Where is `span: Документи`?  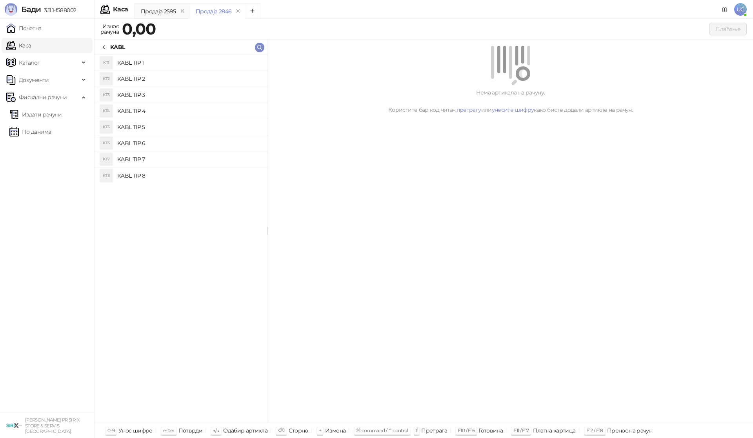 span: Документи is located at coordinates (34, 80).